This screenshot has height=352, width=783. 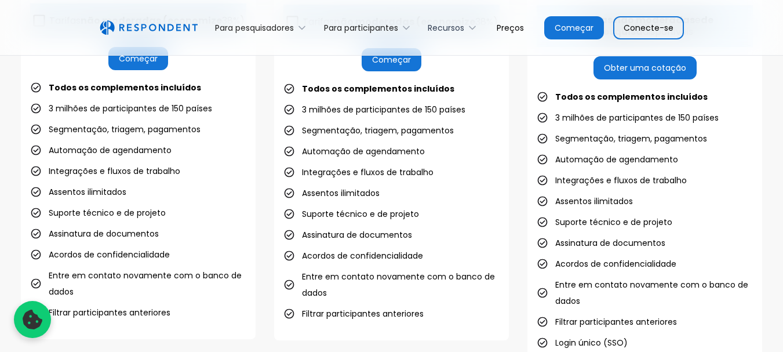 I want to click on a: Preços, so click(x=510, y=27).